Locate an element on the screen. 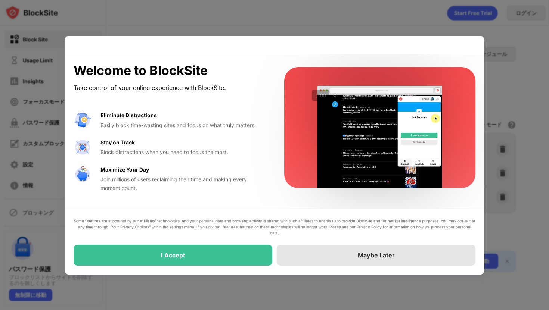  img: value-safe-time.svg is located at coordinates (83, 175).